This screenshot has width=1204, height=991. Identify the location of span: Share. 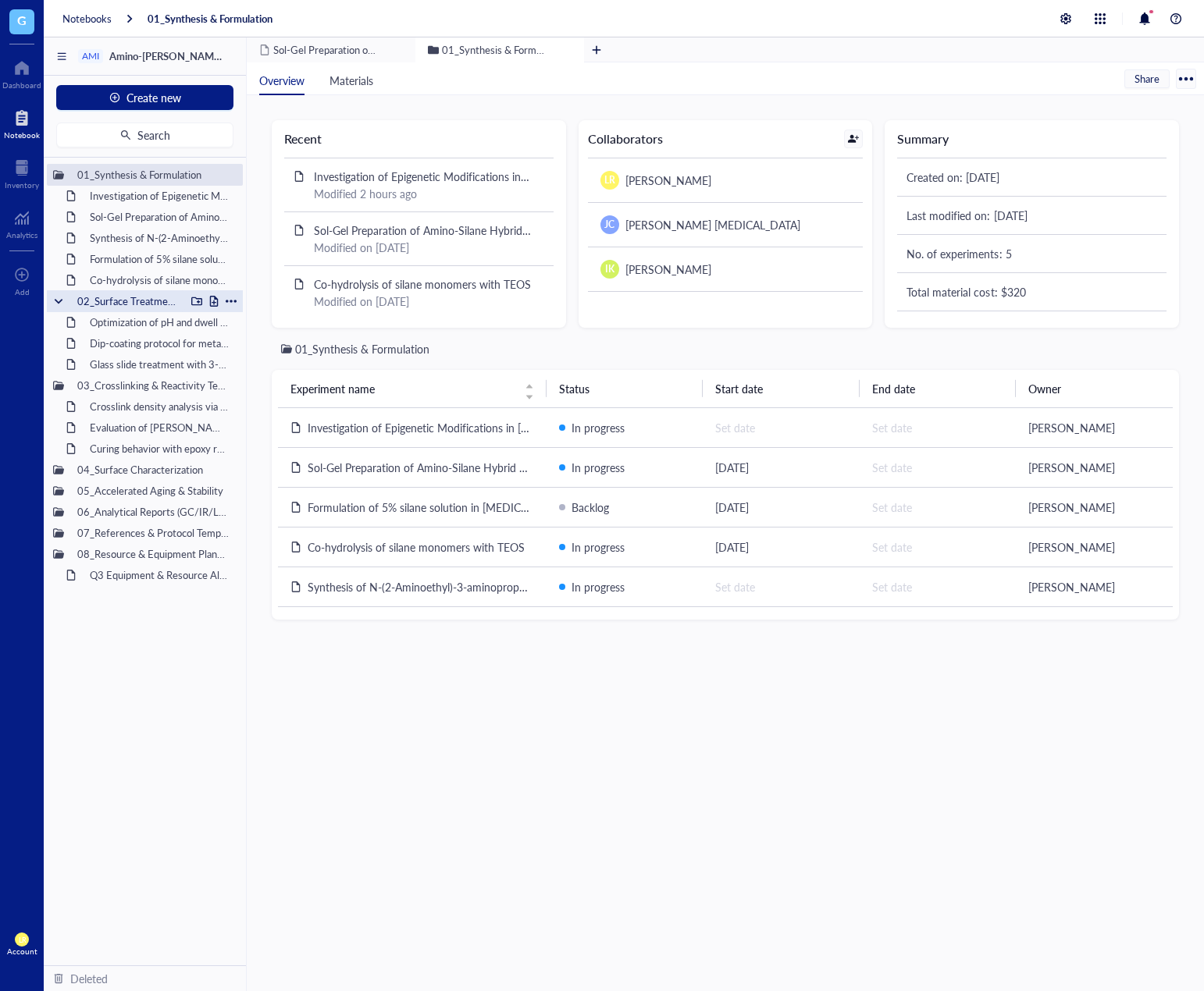
(1147, 79).